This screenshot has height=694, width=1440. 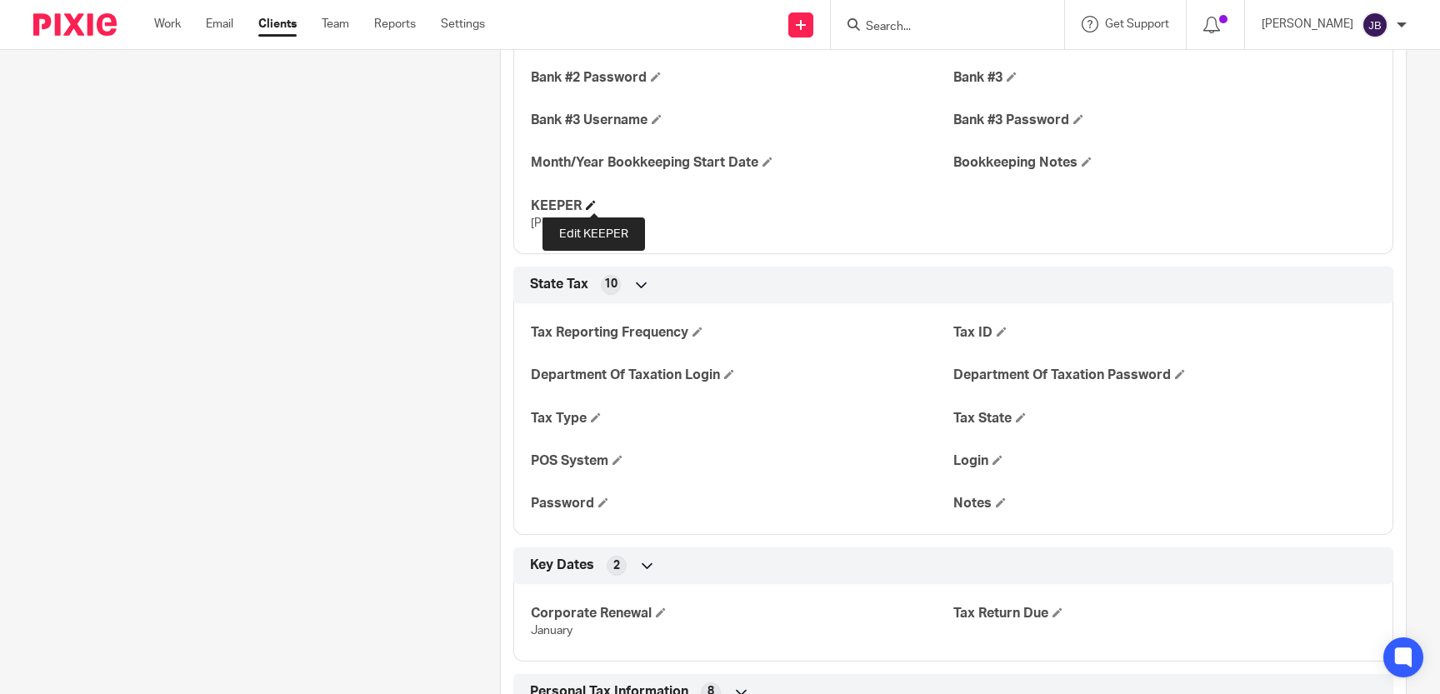 I want to click on h4: Tax ID, so click(x=1164, y=332).